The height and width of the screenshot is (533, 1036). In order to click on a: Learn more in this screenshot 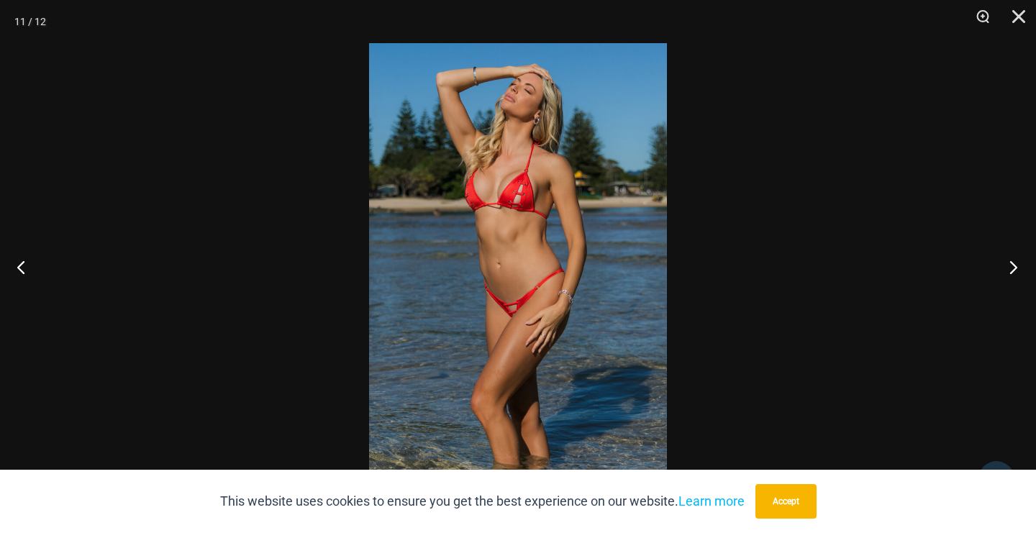, I will do `click(712, 501)`.